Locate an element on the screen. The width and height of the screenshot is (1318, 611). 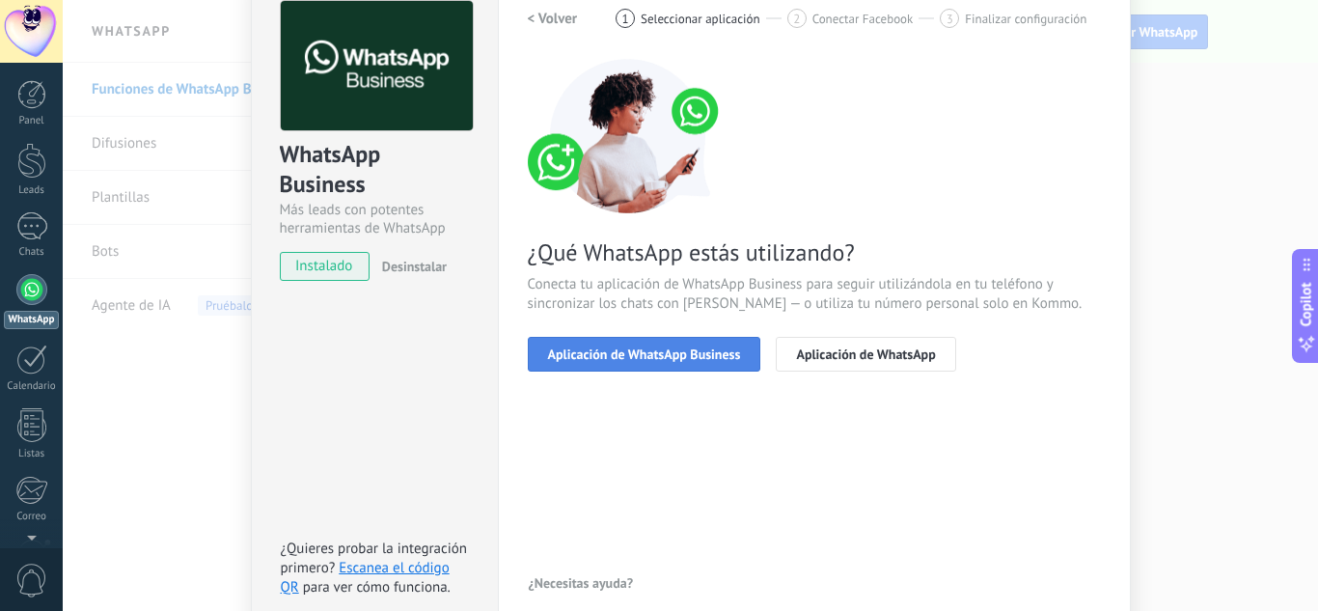
div: Chats is located at coordinates (32, 252).